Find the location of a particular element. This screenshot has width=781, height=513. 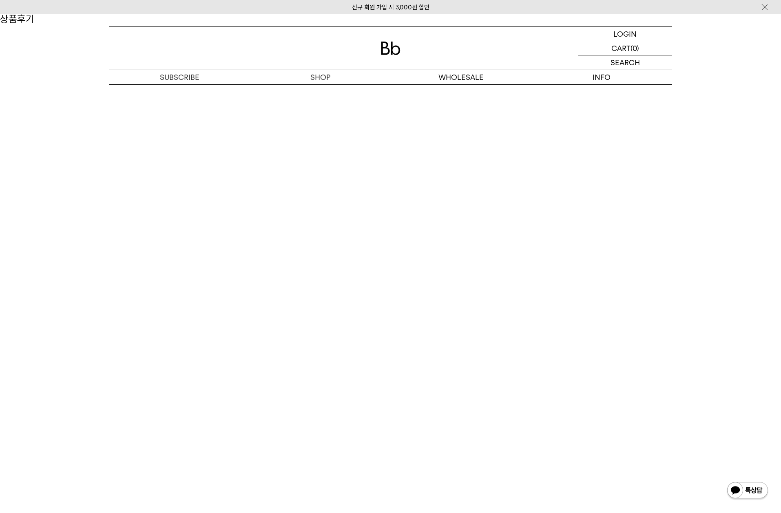

a: SUBSCRIBE is located at coordinates (179, 77).